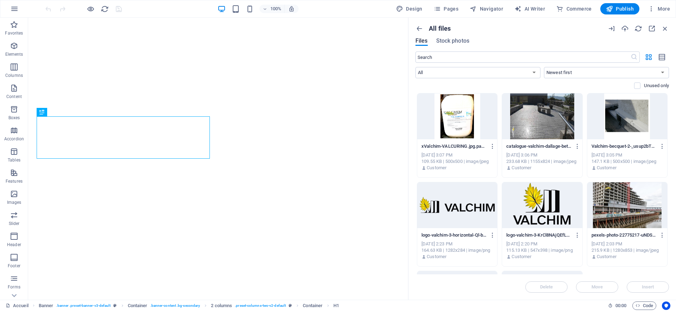 The image size is (676, 311). I want to click on span: Publish, so click(620, 9).